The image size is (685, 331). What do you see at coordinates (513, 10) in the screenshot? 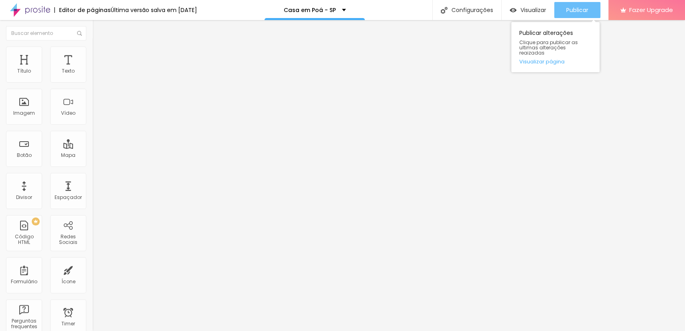
I see `img: view-1.svg` at bounding box center [513, 10].